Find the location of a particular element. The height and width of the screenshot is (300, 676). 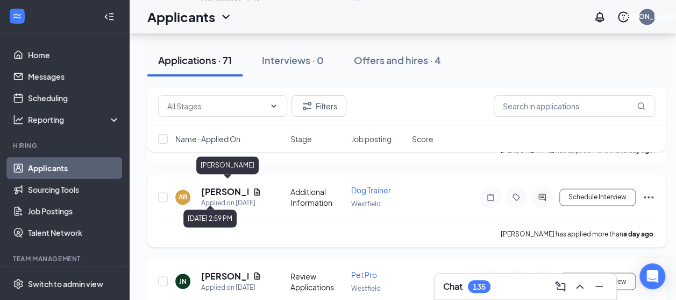

div: Additional Information is located at coordinates (317, 197).